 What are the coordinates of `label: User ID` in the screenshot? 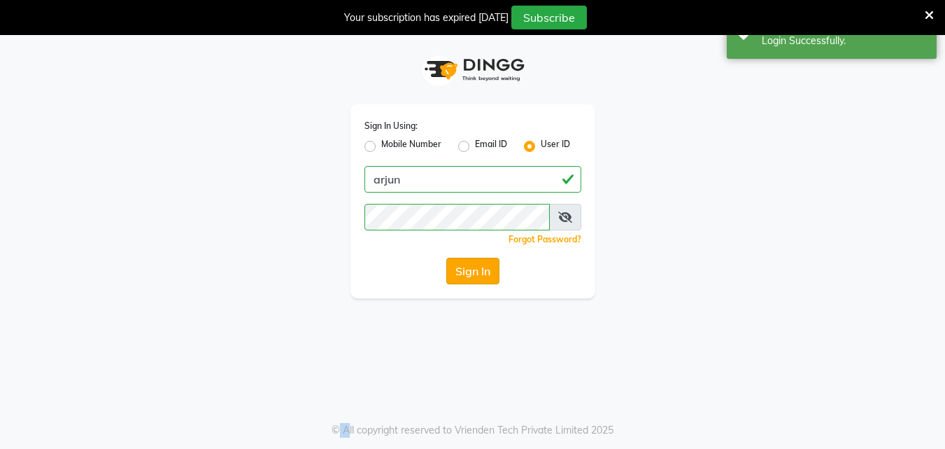 It's located at (556, 146).